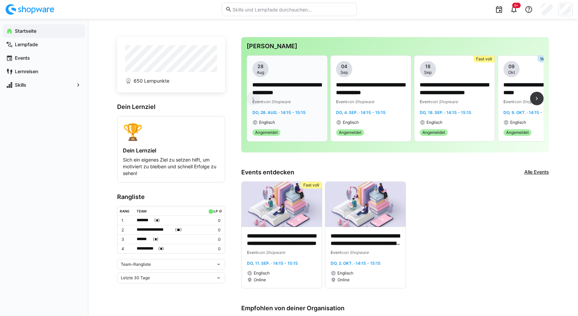 The width and height of the screenshot is (578, 316). Describe the element at coordinates (557, 59) in the screenshot. I see `span: Warteliste geöffnet` at that location.